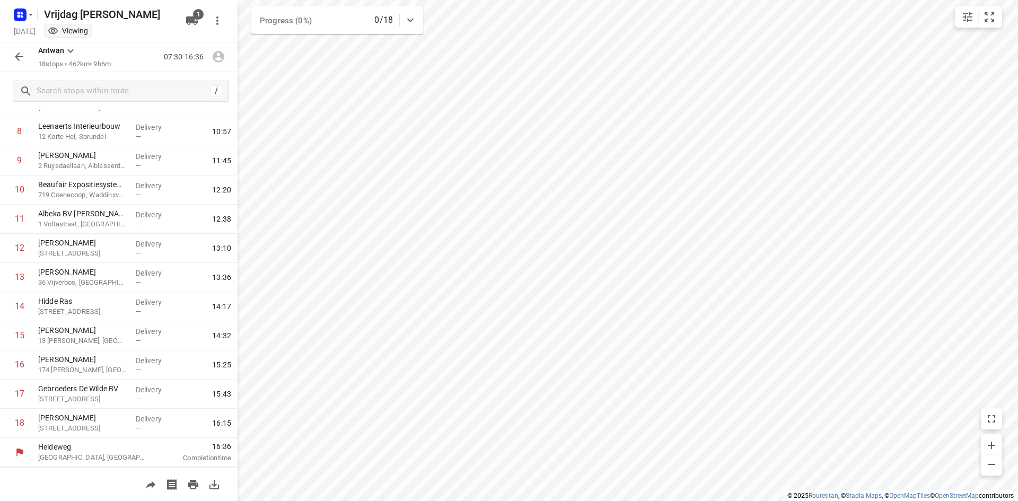  I want to click on p: 2 Ruysdaellaan, Alblasserdam, so click(83, 166).